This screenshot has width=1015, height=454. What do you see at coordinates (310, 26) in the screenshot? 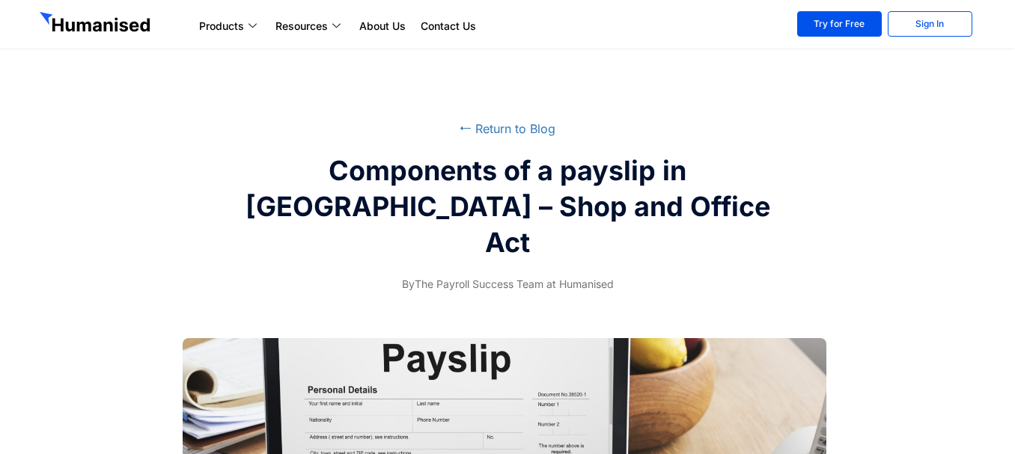
I see `a: Resources` at bounding box center [310, 26].